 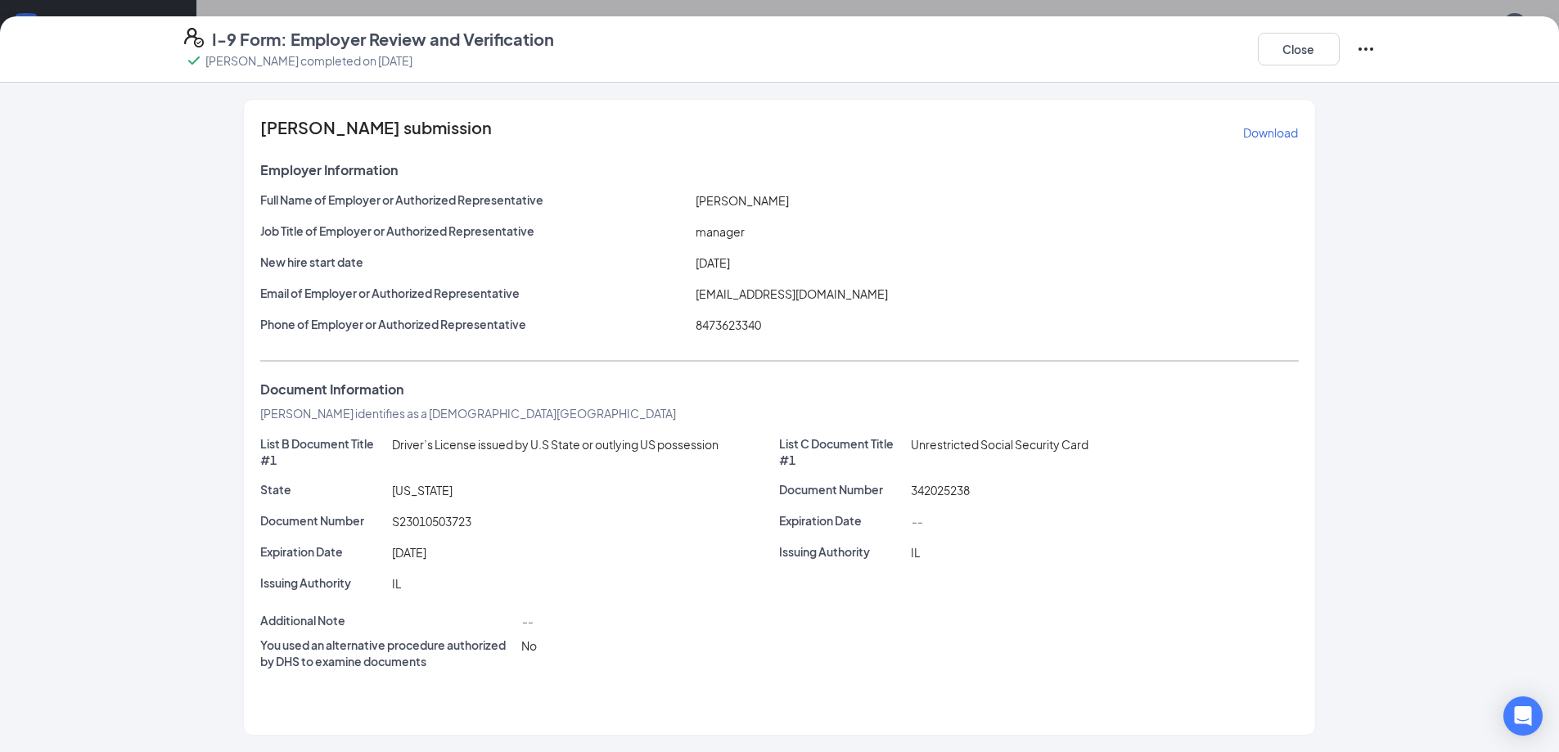 I want to click on span: manager, so click(x=720, y=232).